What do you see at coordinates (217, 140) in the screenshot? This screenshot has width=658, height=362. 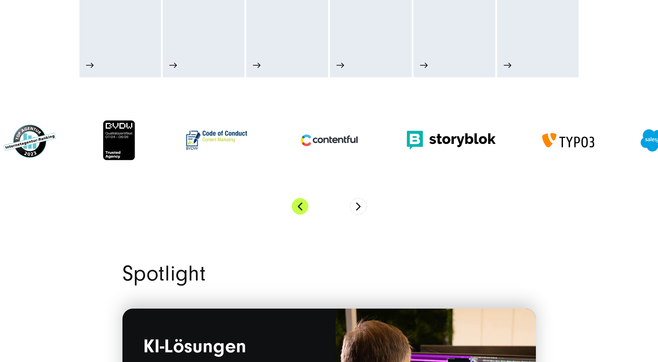 I see `img: BVDW Code of Conduct badge - Digitalagentur für Content Management SUNZINET` at bounding box center [217, 140].